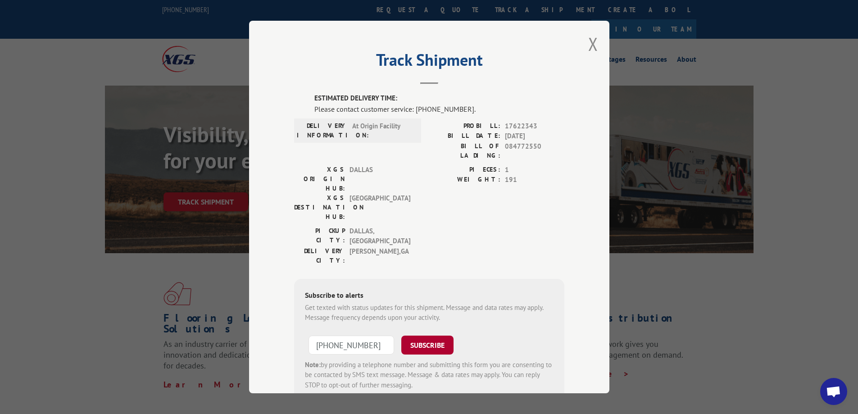 The image size is (858, 414). Describe the element at coordinates (380, 179) in the screenshot. I see `span: DALLAS` at that location.